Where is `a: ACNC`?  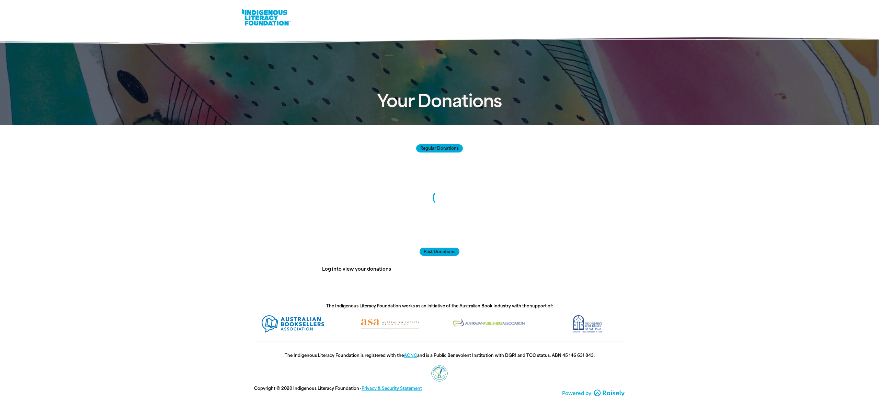 a: ACNC is located at coordinates (410, 355).